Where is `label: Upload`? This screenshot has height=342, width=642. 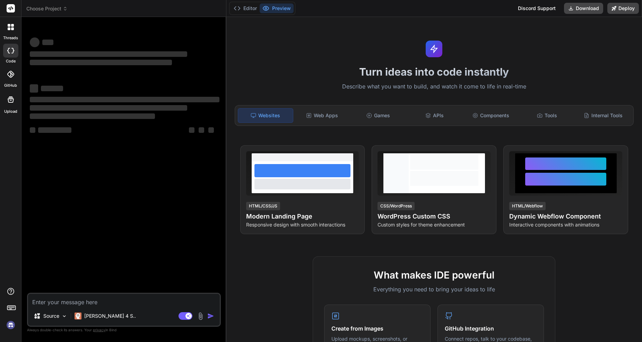 label: Upload is located at coordinates (11, 111).